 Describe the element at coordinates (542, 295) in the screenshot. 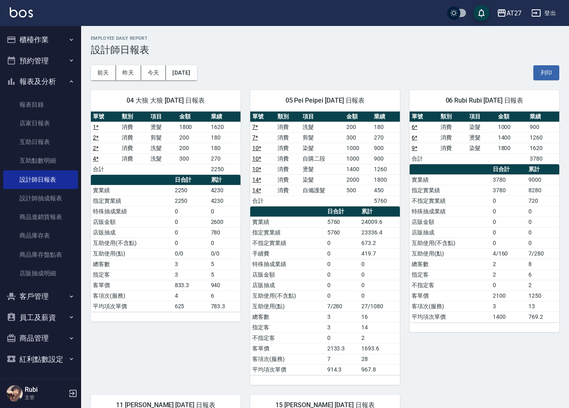

I see `td: 1250` at that location.